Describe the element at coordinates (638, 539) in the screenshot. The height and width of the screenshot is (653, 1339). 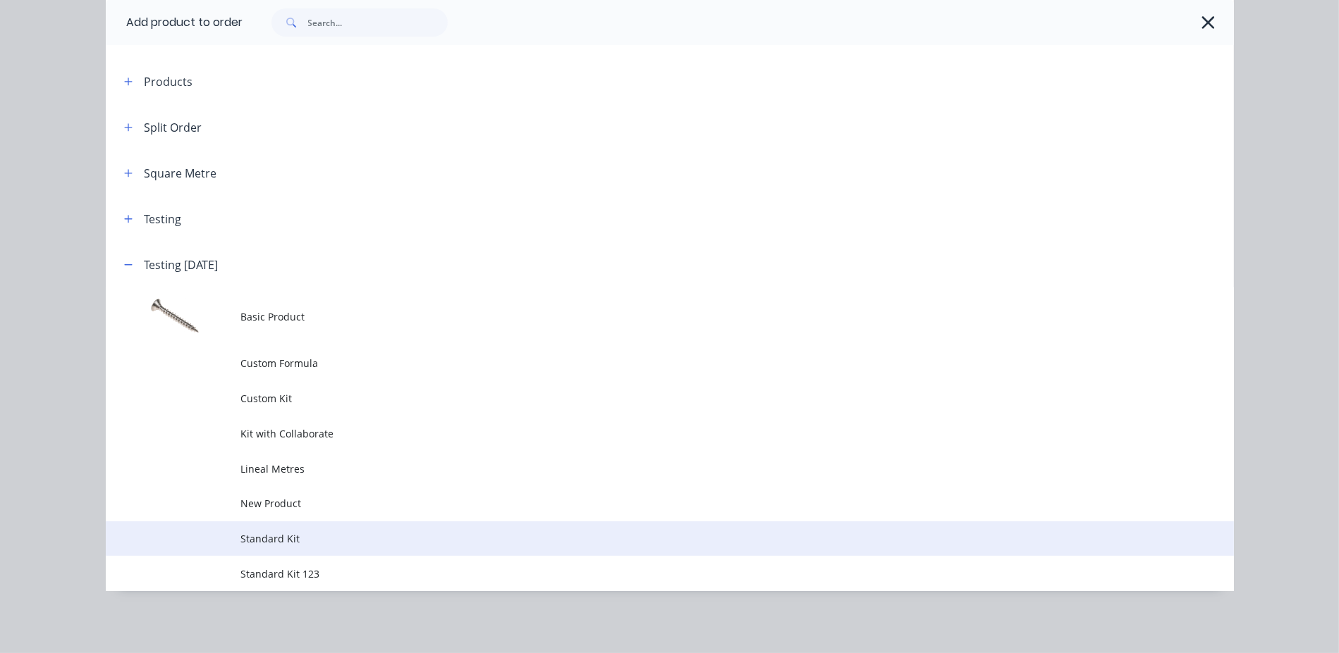
I see `span: Standard Kit` at that location.